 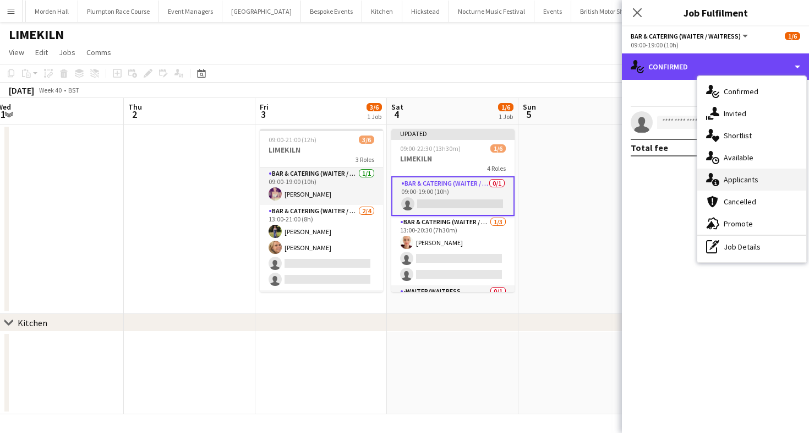 What do you see at coordinates (738, 135) in the screenshot?
I see `span: Shortlist` at bounding box center [738, 135].